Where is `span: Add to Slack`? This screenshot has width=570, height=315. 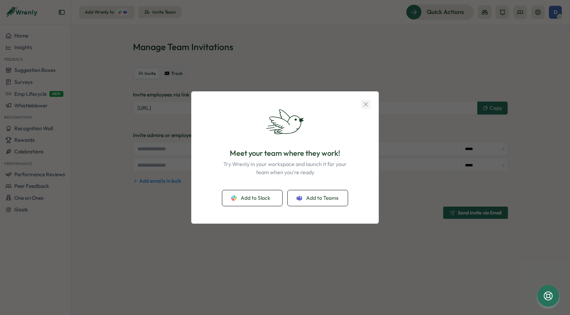
span: Add to Slack is located at coordinates (255, 198).